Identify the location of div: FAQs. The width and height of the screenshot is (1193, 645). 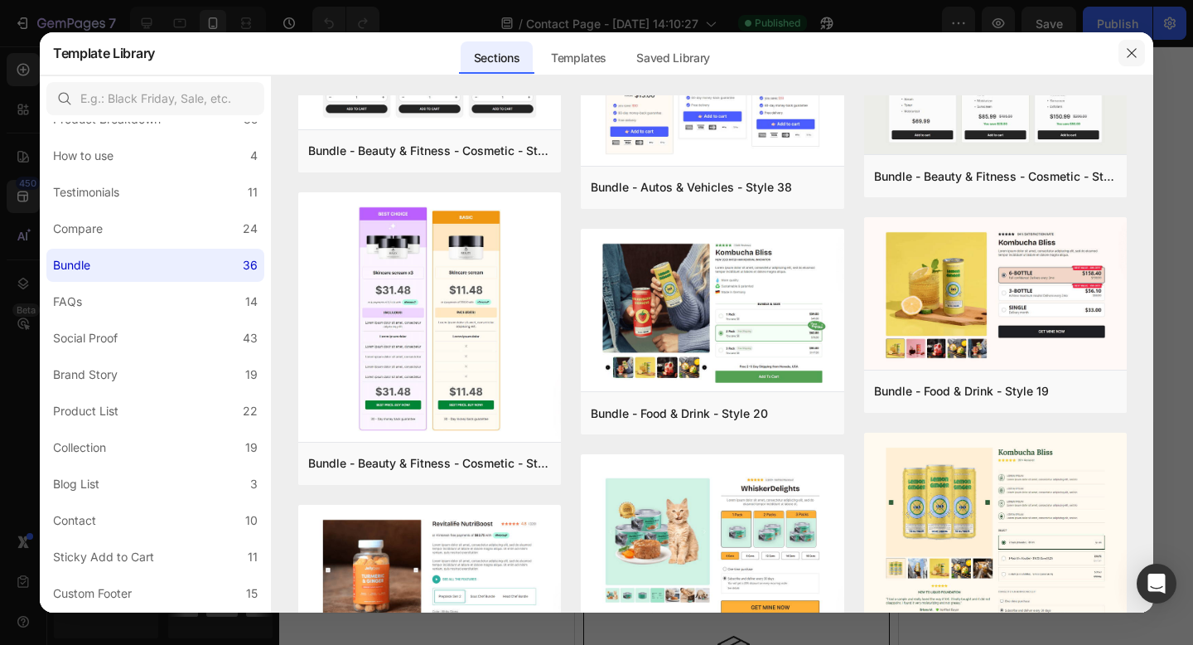
(67, 302).